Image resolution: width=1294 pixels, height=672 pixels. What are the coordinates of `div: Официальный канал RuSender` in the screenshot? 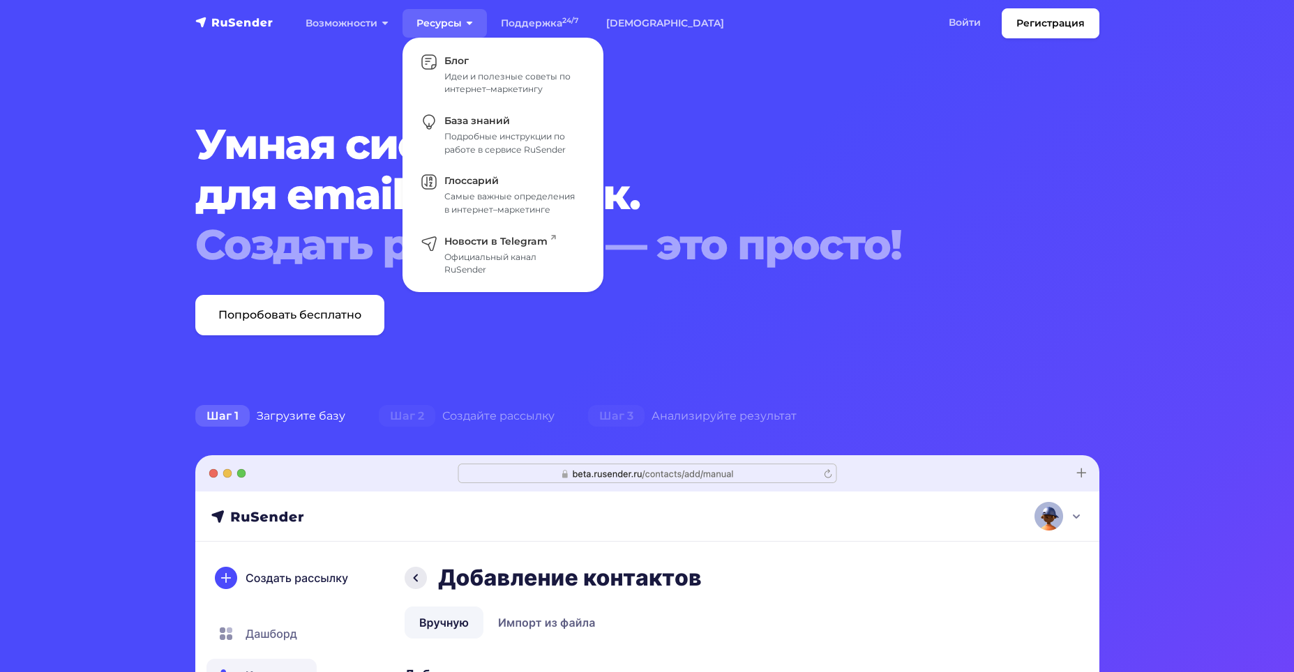 It's located at (512, 264).